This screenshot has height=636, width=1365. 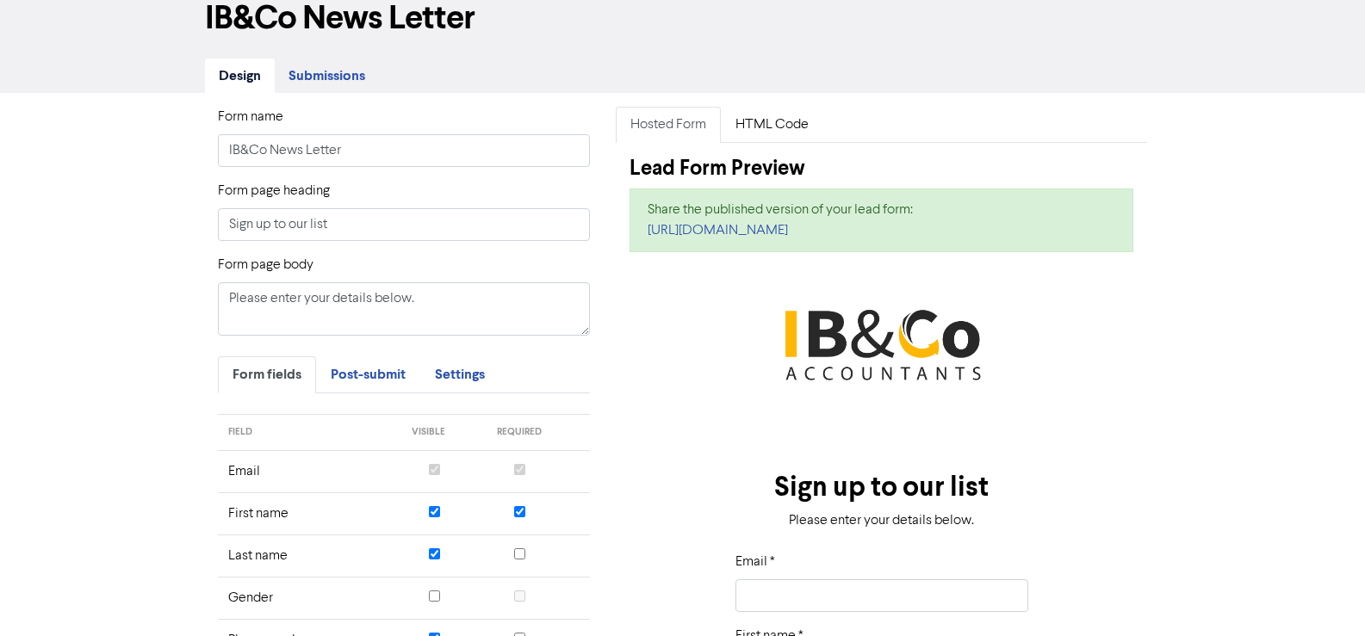 I want to click on a: Submissions, so click(x=326, y=76).